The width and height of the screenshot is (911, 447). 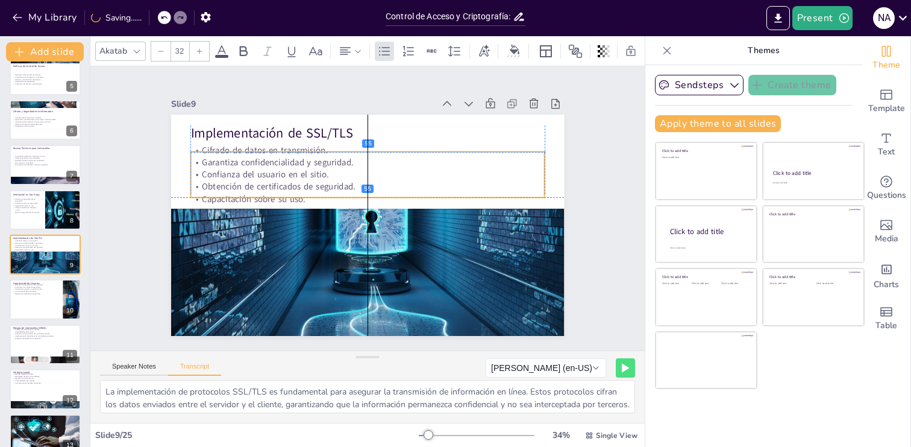 What do you see at coordinates (45, 329) in the screenshot?
I see `p: Riesgos de combinaciones simples.` at bounding box center [45, 329].